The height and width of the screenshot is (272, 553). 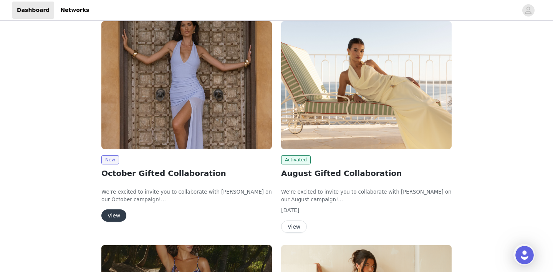 What do you see at coordinates (528, 10) in the screenshot?
I see `div: avatar` at bounding box center [528, 10].